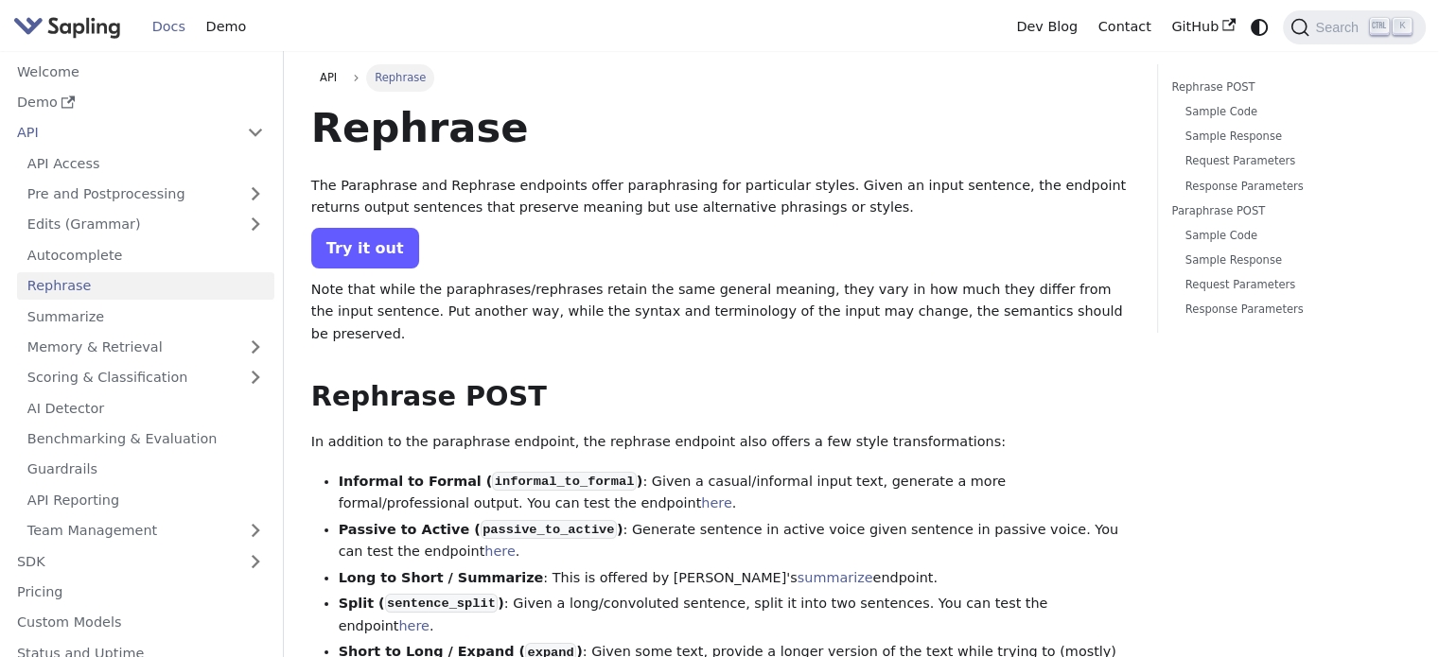 The width and height of the screenshot is (1439, 657). Describe the element at coordinates (549, 530) in the screenshot. I see `code: passive_to_active` at that location.